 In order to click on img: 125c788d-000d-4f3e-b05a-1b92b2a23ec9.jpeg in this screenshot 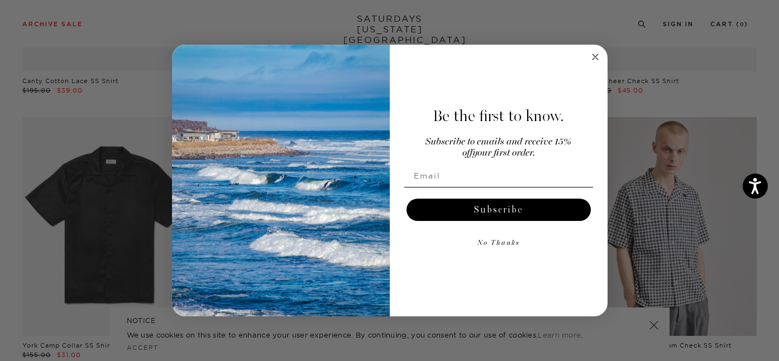, I will do `click(281, 181)`.